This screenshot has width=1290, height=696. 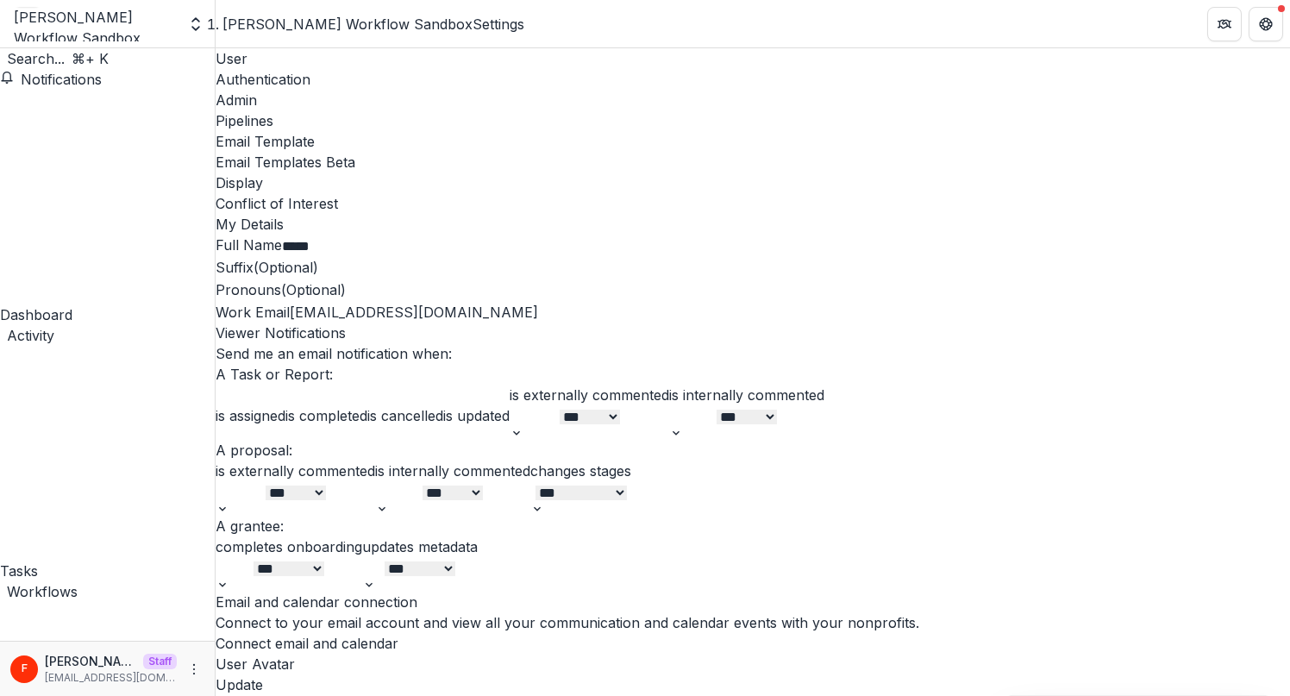 I want to click on a: User, so click(x=753, y=59).